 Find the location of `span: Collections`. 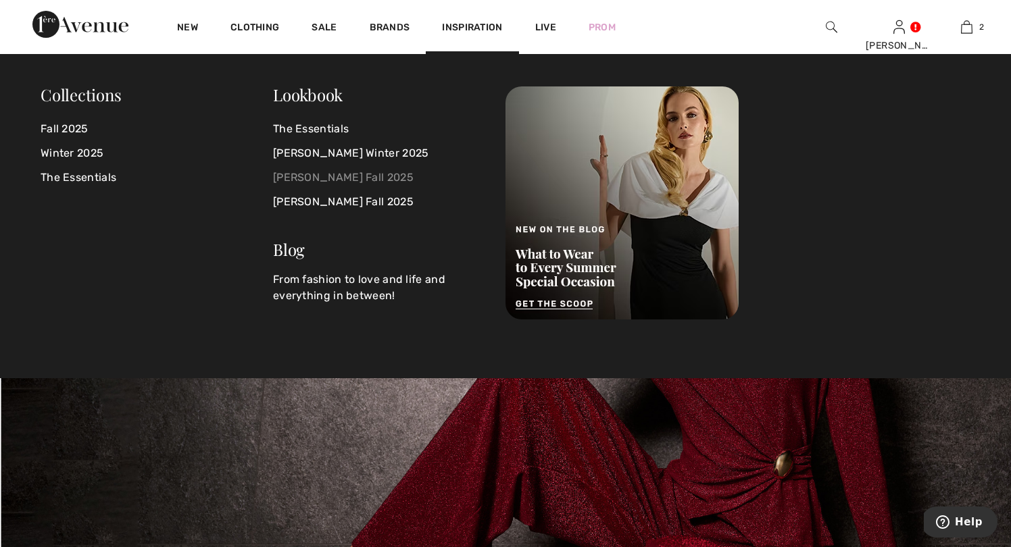

span: Collections is located at coordinates (81, 95).